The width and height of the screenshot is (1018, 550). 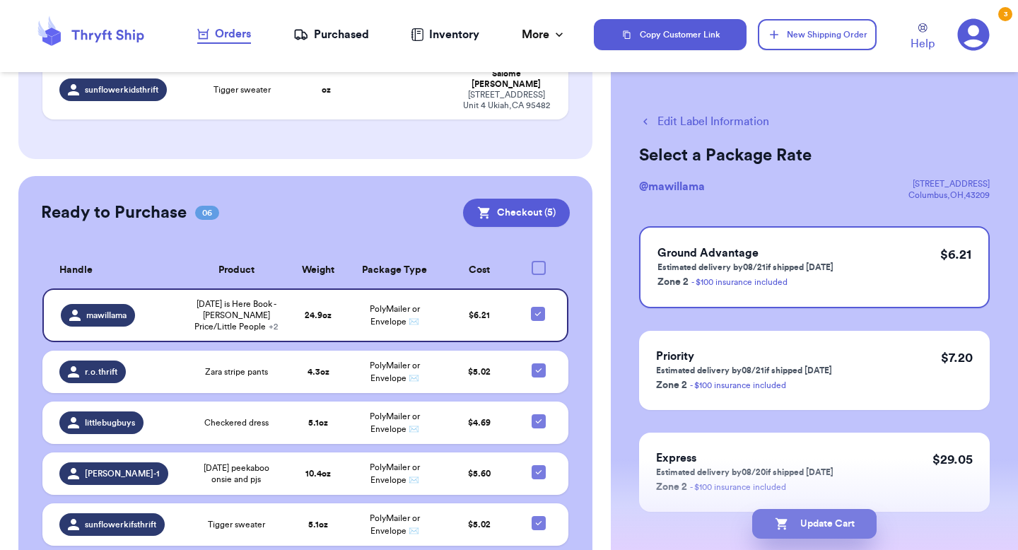 What do you see at coordinates (236, 270) in the screenshot?
I see `th: Product` at bounding box center [236, 270].